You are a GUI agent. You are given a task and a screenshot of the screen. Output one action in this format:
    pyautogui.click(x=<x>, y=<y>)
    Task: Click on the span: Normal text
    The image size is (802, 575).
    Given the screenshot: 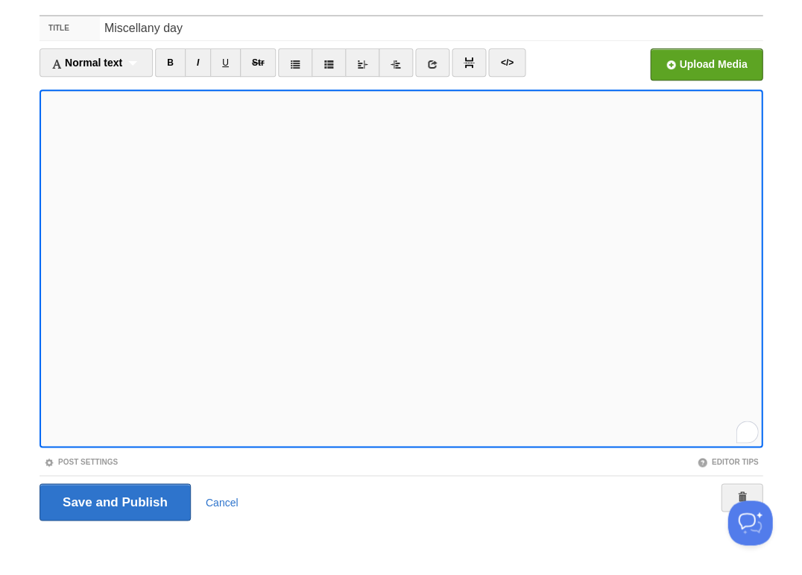 What is the action you would take?
    pyautogui.click(x=86, y=63)
    